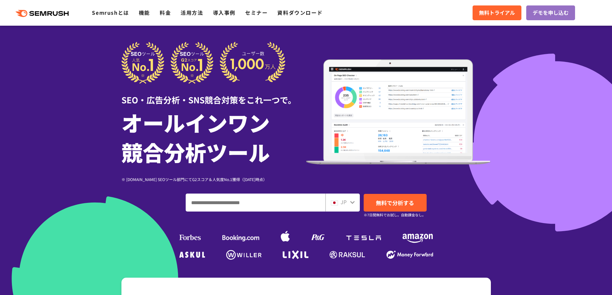  What do you see at coordinates (551, 13) in the screenshot?
I see `a: デモを申し込む` at bounding box center [551, 13].